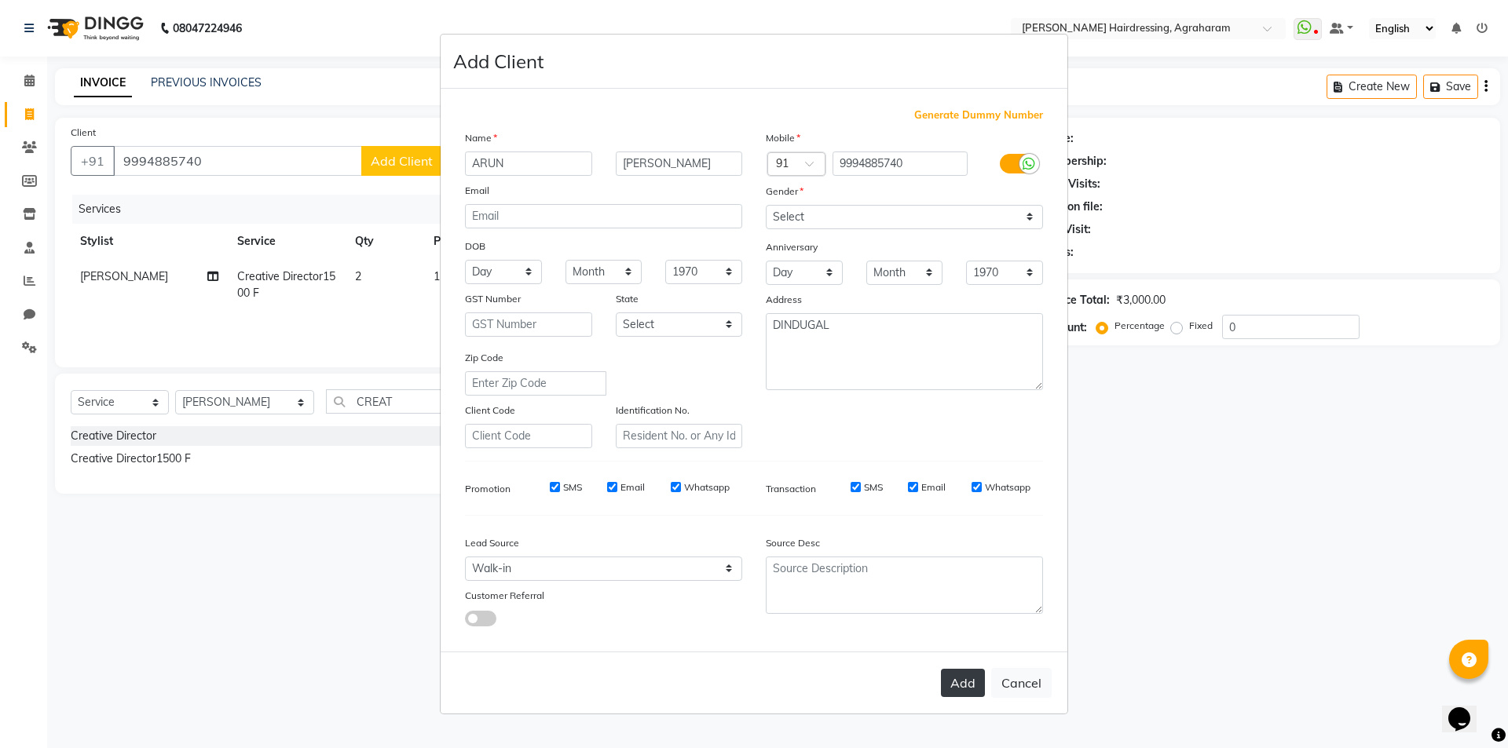 The width and height of the screenshot is (1508, 748). Describe the element at coordinates (900, 163) in the screenshot. I see `input: Mobile` at that location.